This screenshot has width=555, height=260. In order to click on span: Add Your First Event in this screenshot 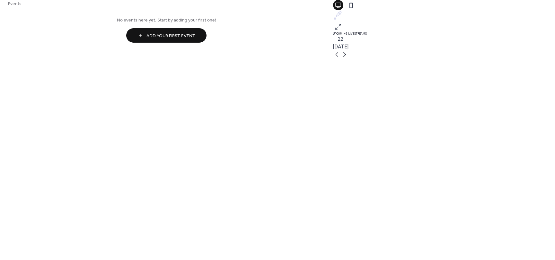, I will do `click(171, 36)`.